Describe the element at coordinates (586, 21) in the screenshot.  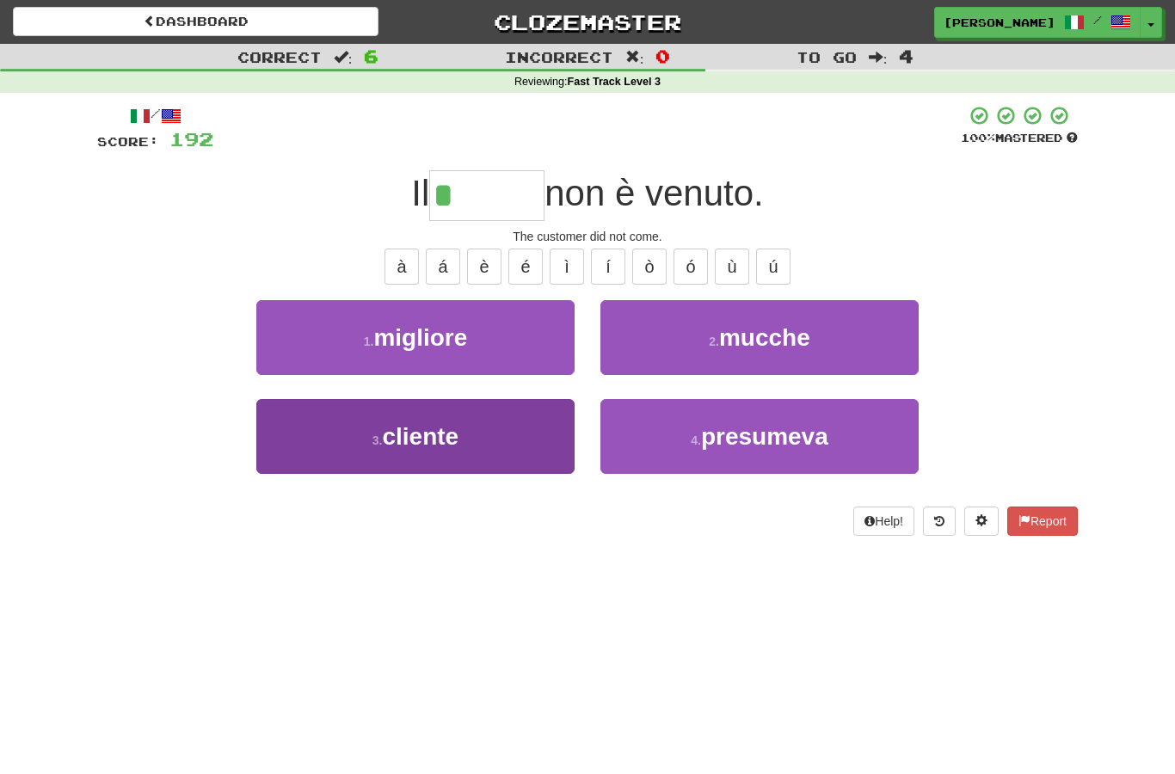
I see `a: Clozemaster` at that location.